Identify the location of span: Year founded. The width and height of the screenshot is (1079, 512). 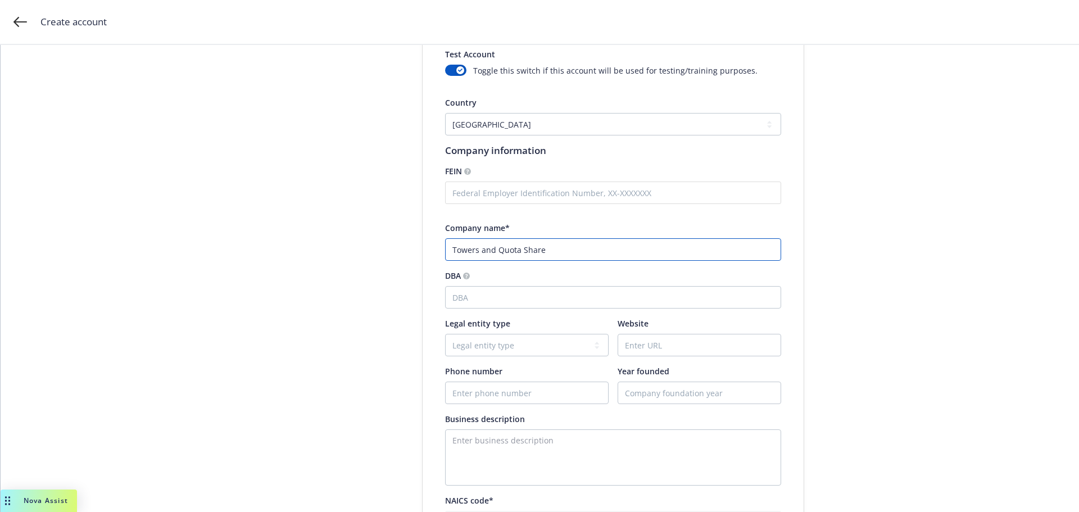
(643, 371).